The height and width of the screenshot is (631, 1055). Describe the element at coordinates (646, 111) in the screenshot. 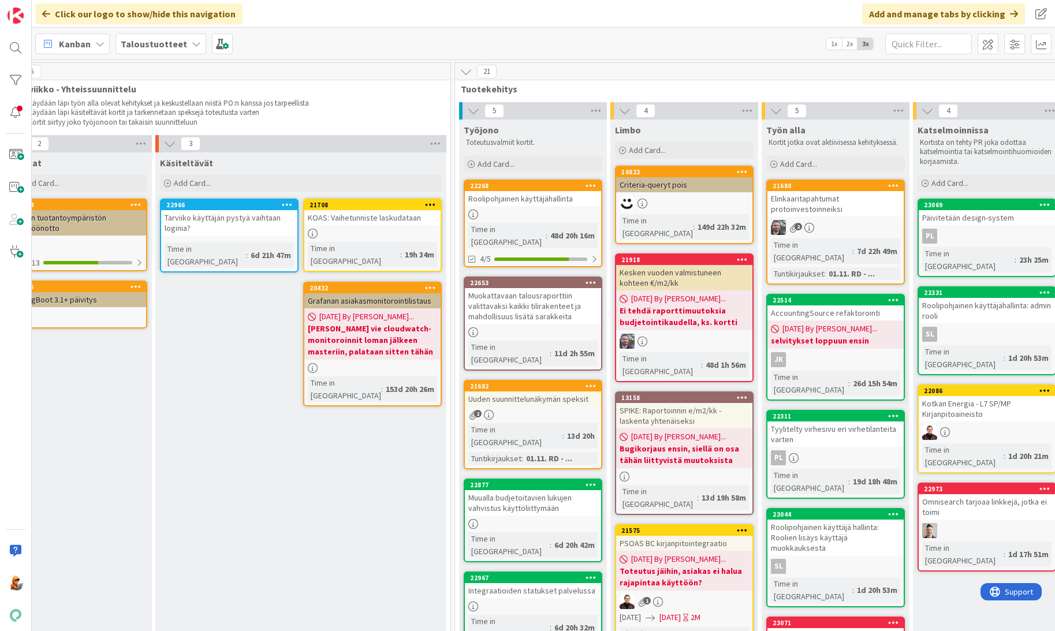

I see `span: 4` at that location.